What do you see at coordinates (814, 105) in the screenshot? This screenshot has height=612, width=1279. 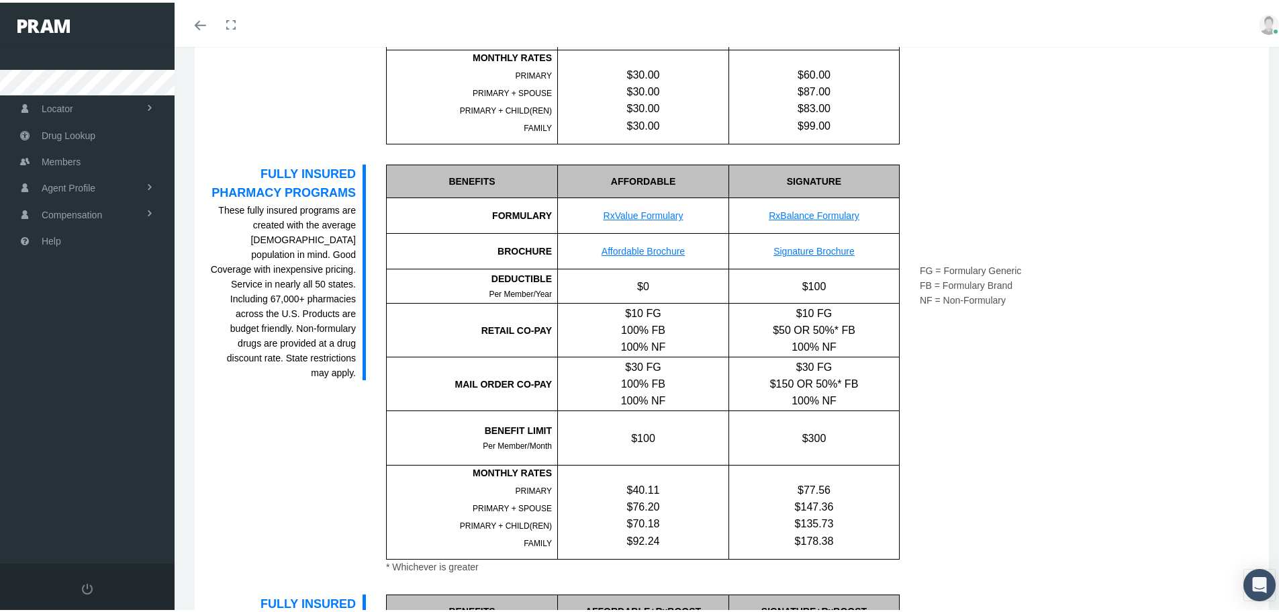 I see `div: $83.00` at bounding box center [814, 105].